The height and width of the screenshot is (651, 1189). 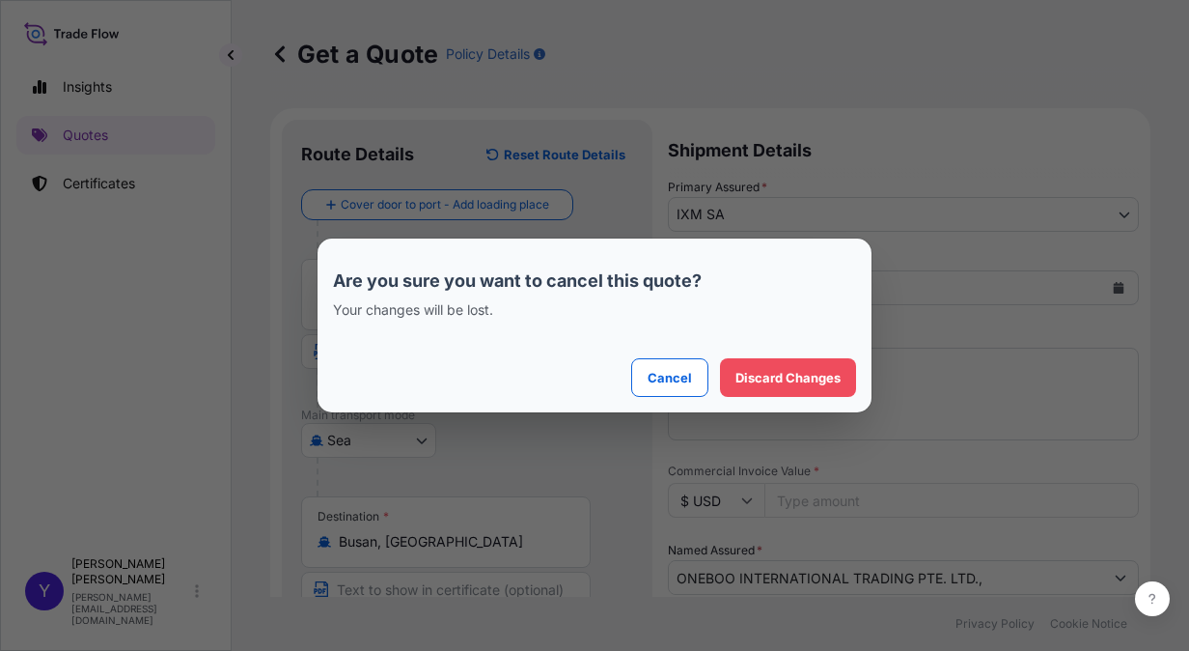 What do you see at coordinates (595, 281) in the screenshot?
I see `p: Are you sure you want to cancel this quote?` at bounding box center [595, 281].